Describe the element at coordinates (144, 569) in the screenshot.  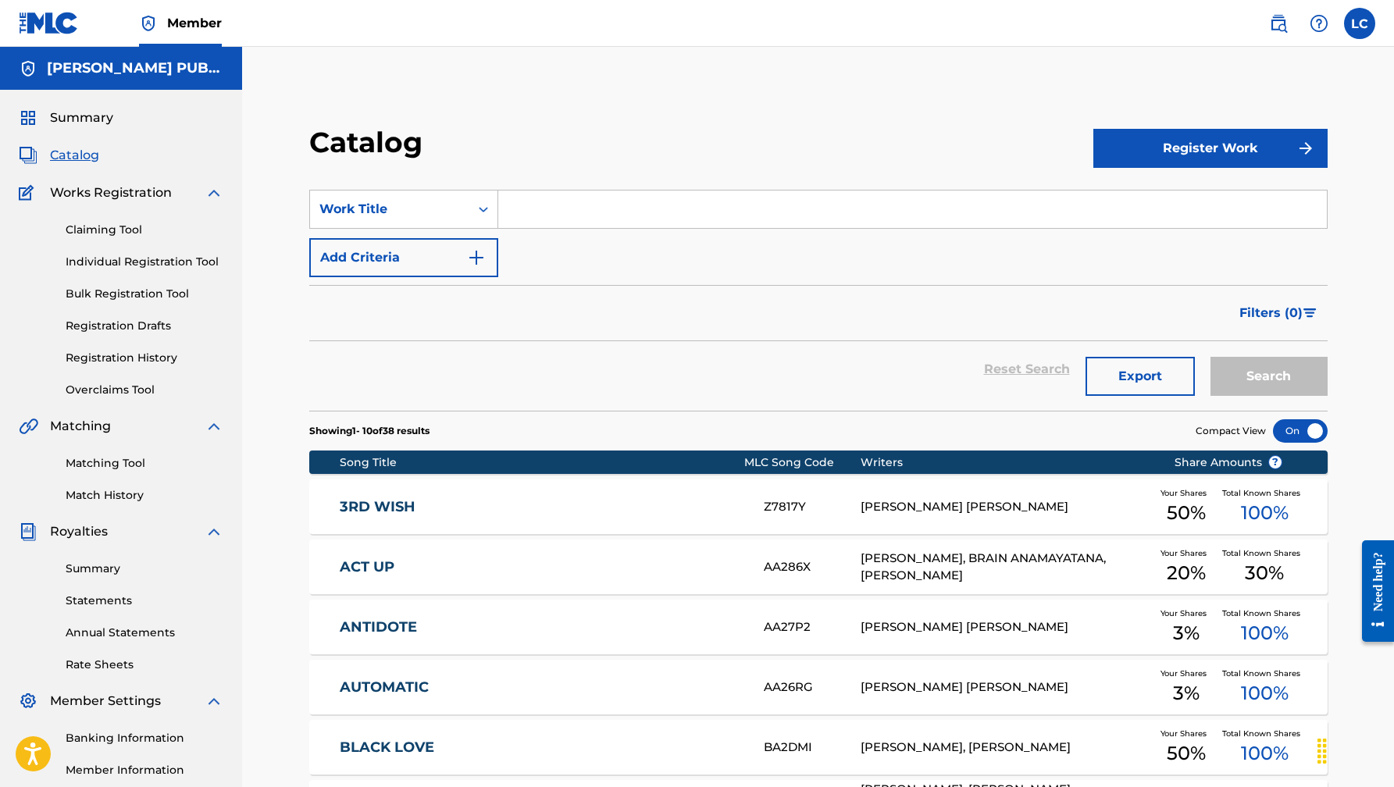
I see `a: Summary` at that location.